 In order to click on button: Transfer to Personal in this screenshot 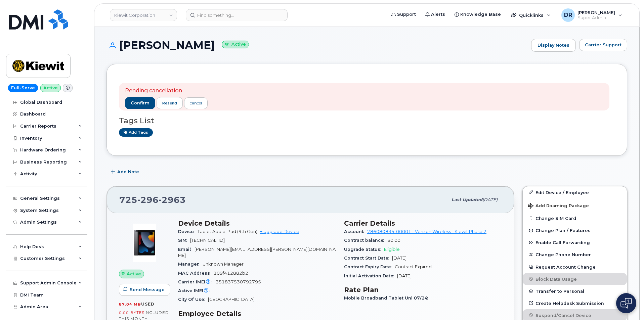, I will do `click(575, 291)`.